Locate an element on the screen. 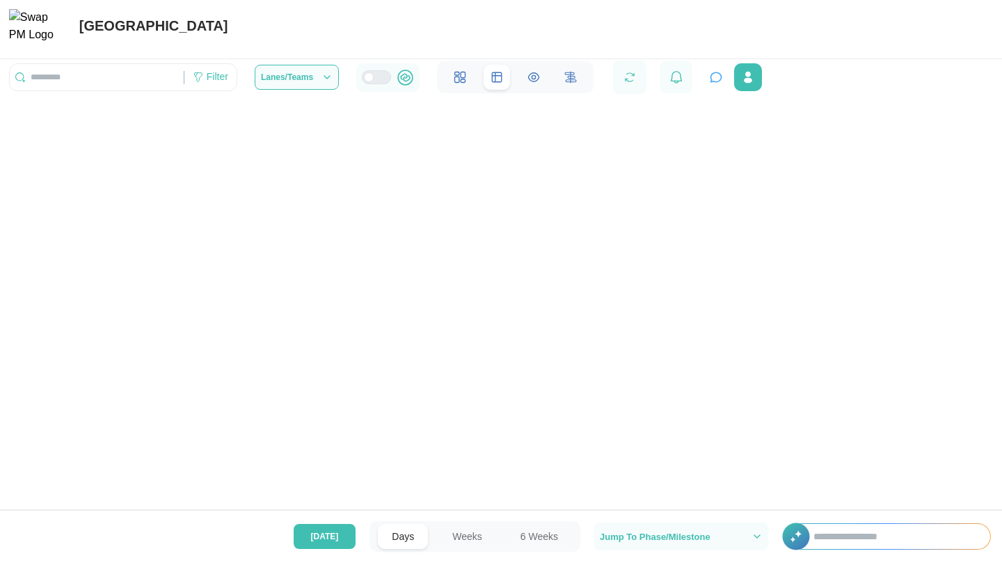  img: Swap PM Logo is located at coordinates (37, 26).